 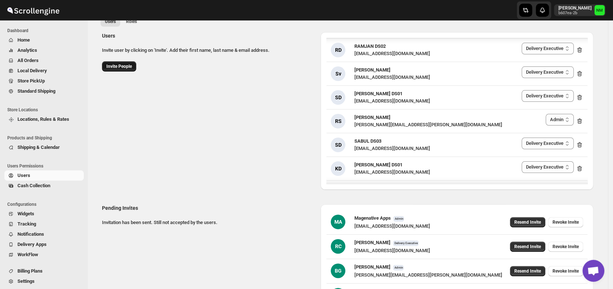 I want to click on button: Invite People, so click(x=119, y=66).